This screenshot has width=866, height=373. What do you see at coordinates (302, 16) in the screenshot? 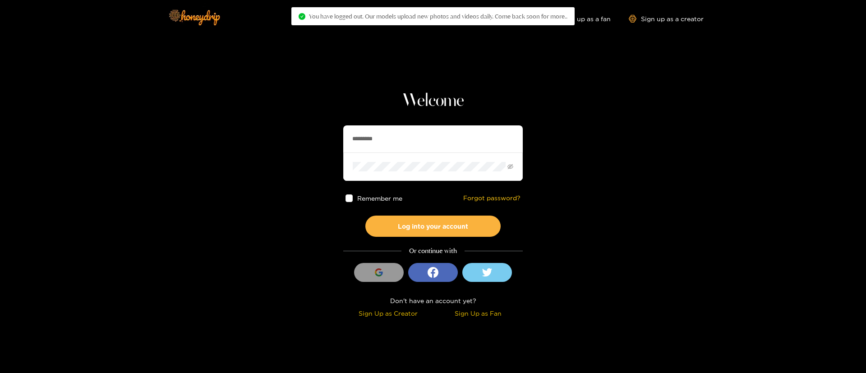
I see `span: check-circle` at bounding box center [302, 16].